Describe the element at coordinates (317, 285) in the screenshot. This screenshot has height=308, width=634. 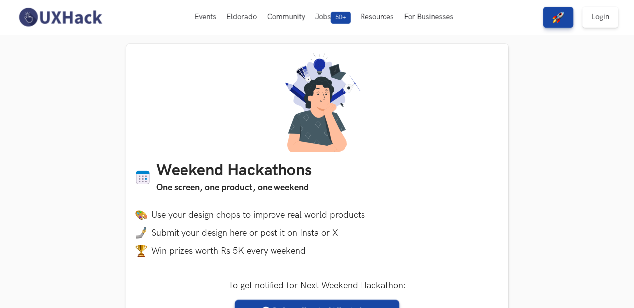
I see `label: To get notified for Next Weekend Hackathon:` at that location.